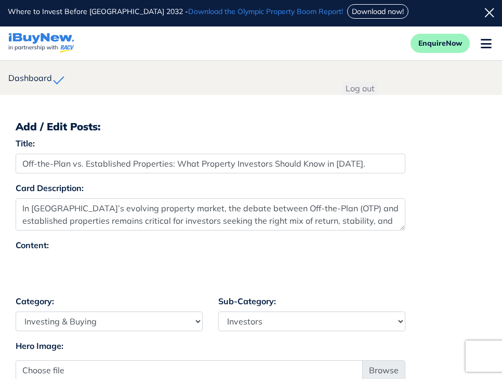  Describe the element at coordinates (32, 245) in the screenshot. I see `strong: Content:` at that location.